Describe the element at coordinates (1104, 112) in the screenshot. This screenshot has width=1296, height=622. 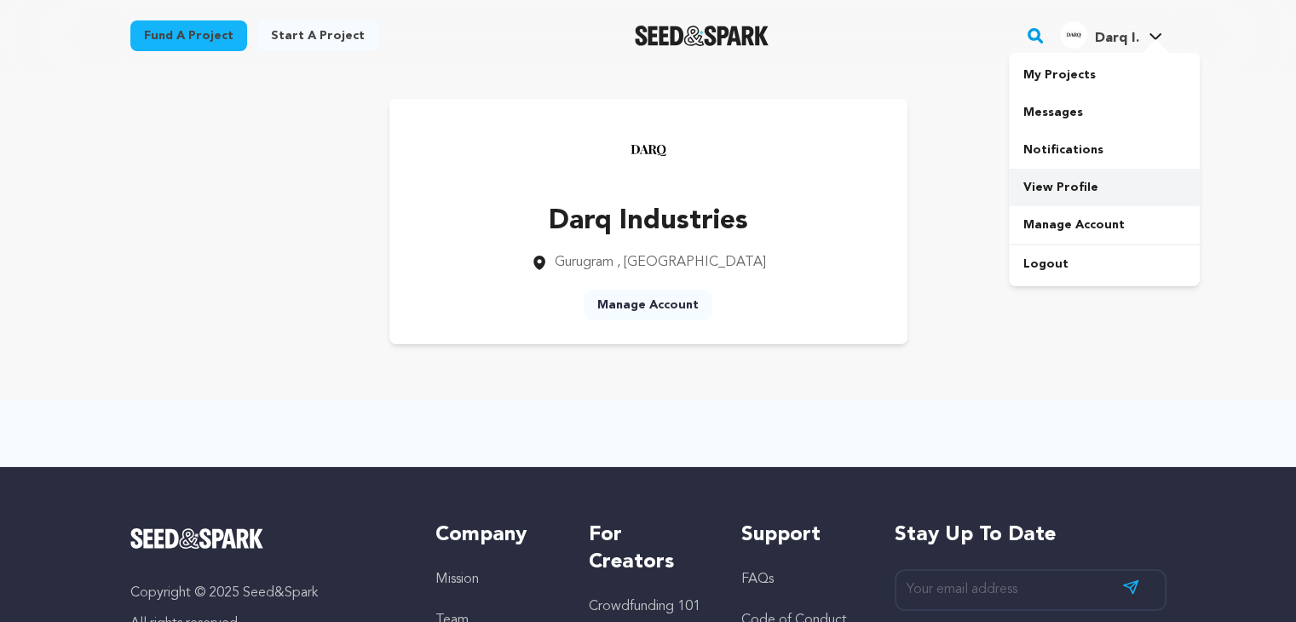
I see `a: Messages` at that location.